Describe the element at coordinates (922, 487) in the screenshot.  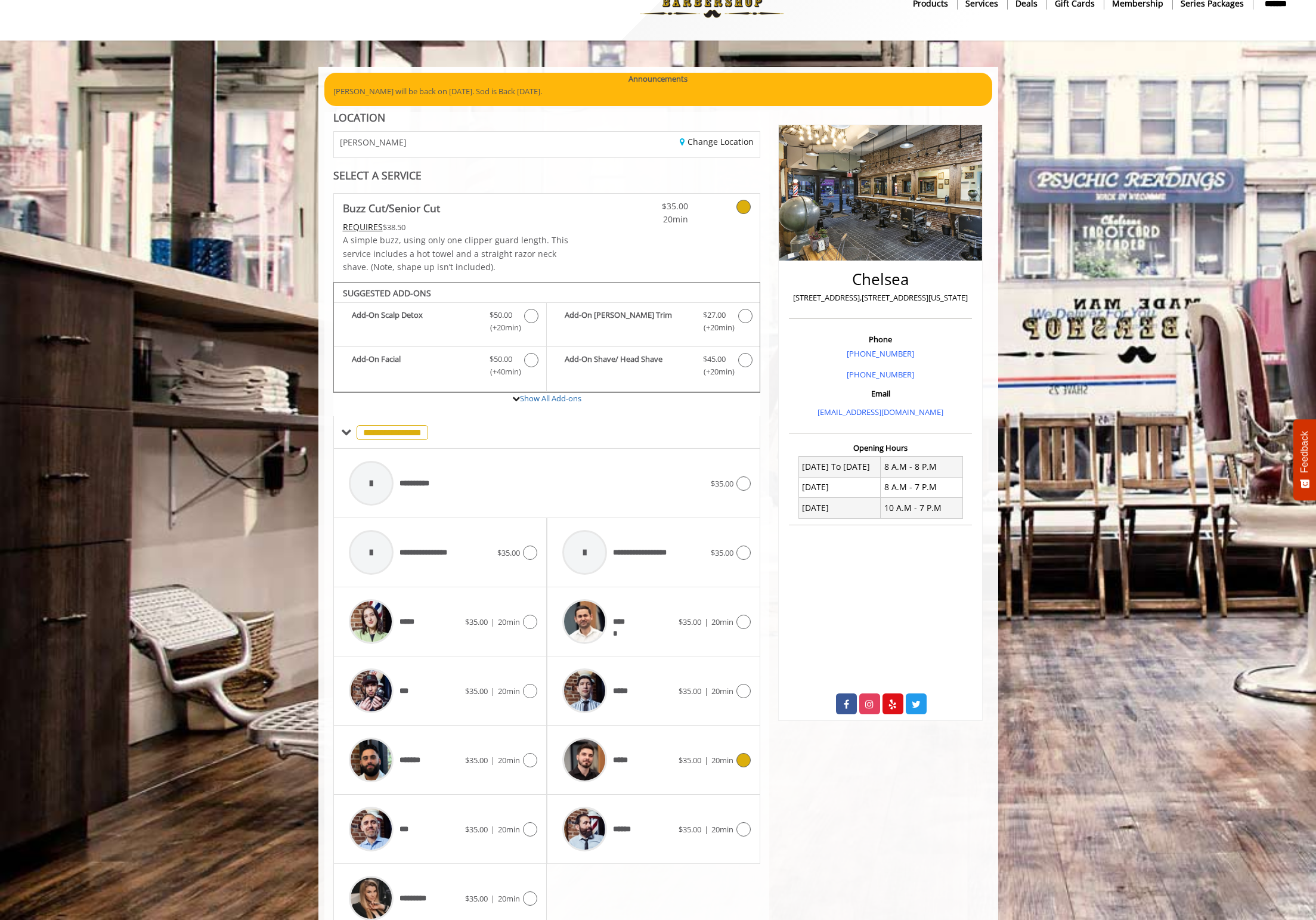
I see `td: 8 A.M - 7 P.M` at that location.